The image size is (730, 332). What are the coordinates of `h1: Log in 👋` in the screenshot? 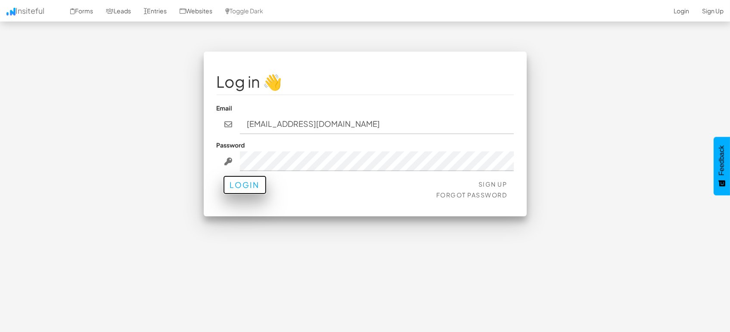 It's located at (365, 82).